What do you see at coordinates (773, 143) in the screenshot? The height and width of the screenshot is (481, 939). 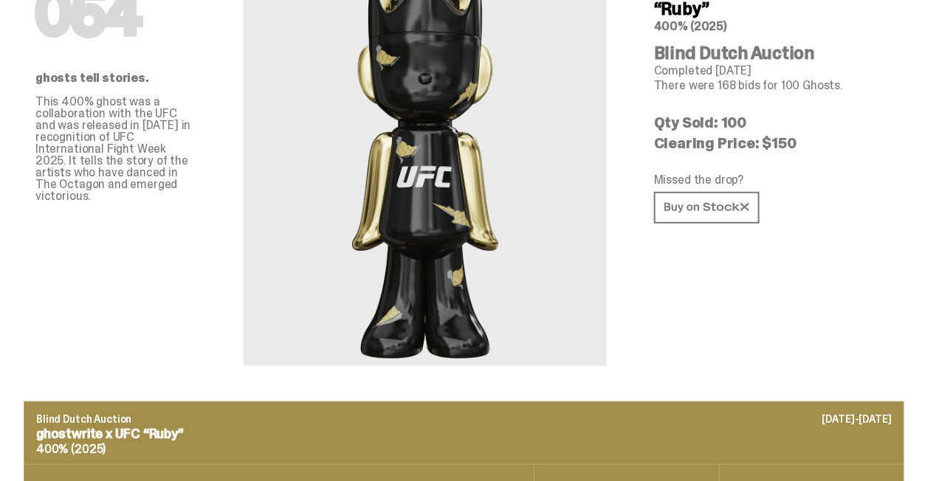 I see `p: Clearing Price: $150` at bounding box center [773, 143].